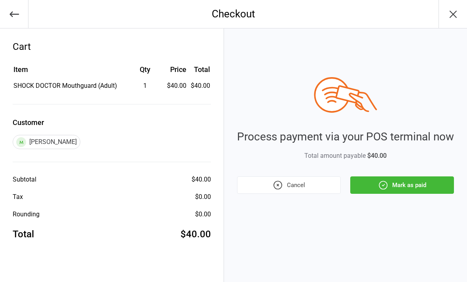 The height and width of the screenshot is (282, 467). I want to click on span: SHOCK DOCTOR Mouthguard (Adult), so click(65, 85).